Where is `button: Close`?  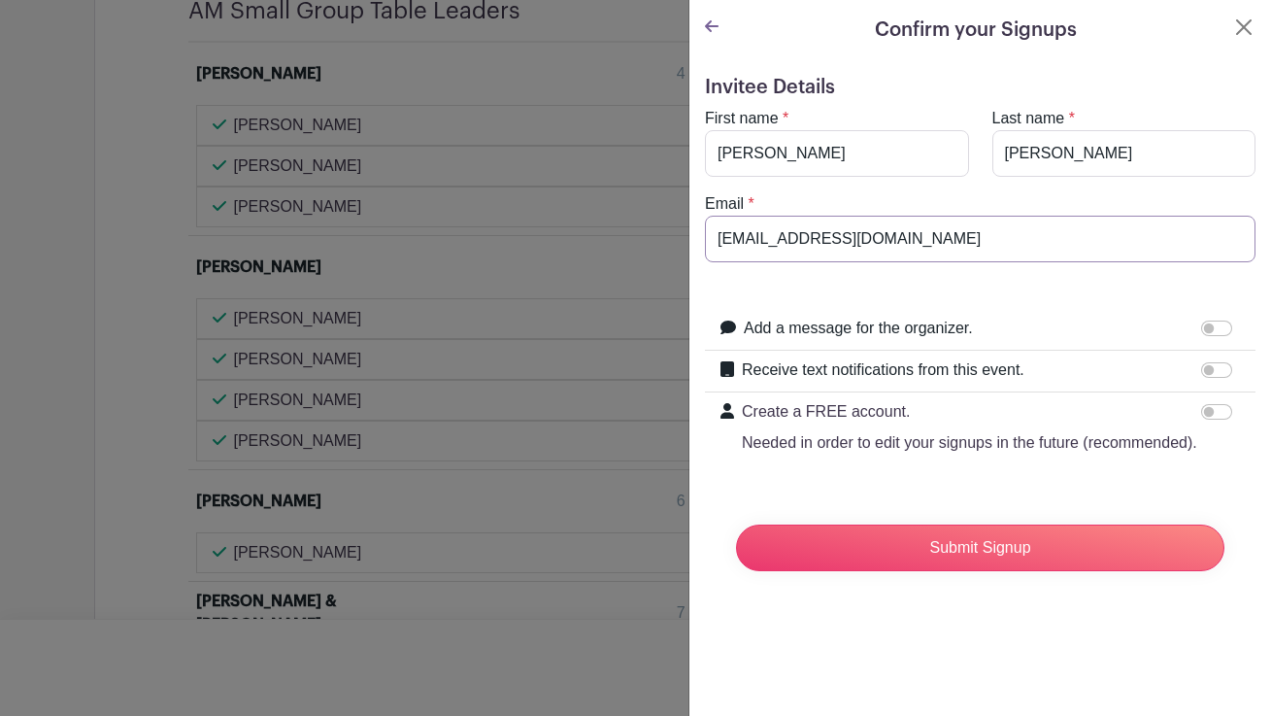
button: Close is located at coordinates (1244, 27).